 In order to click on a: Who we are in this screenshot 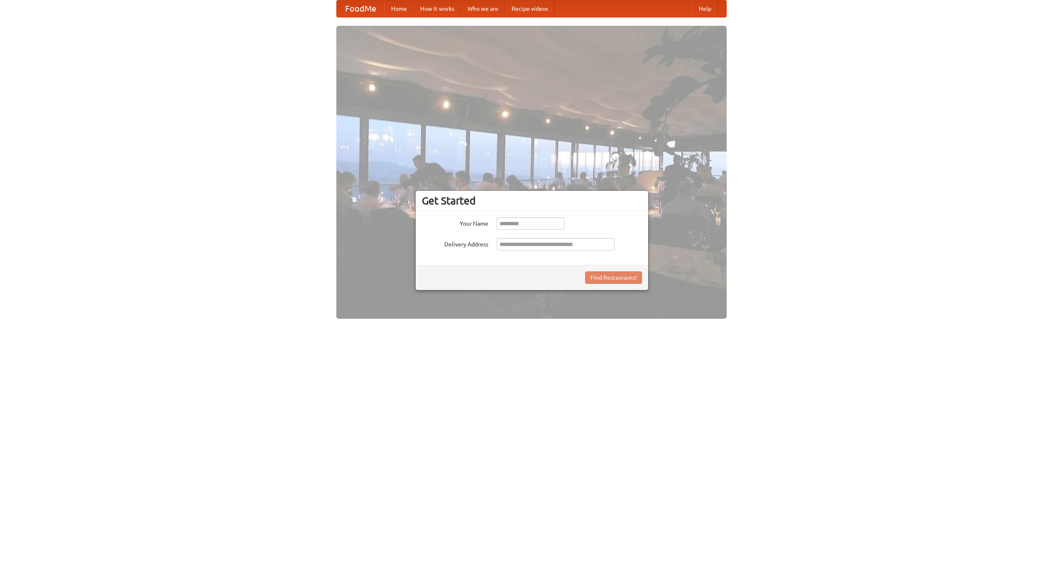, I will do `click(483, 9)`.